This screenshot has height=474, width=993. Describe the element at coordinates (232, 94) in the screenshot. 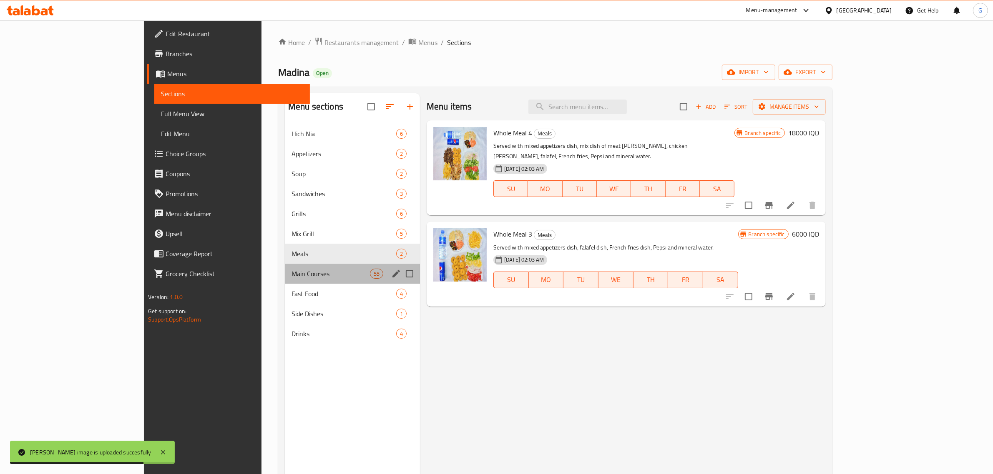

I see `span: Sections` at that location.